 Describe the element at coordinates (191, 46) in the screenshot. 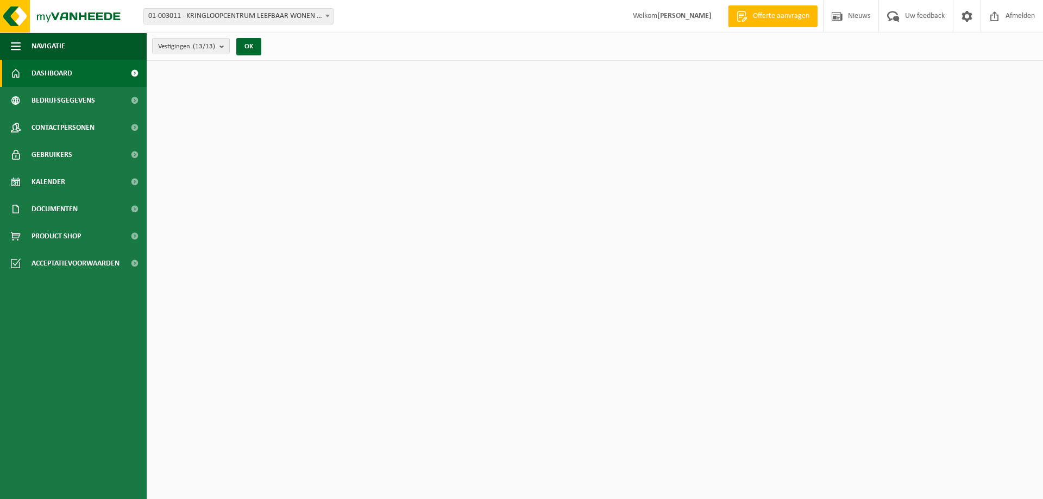

I see `button: Vestigingen(13/13)` at that location.